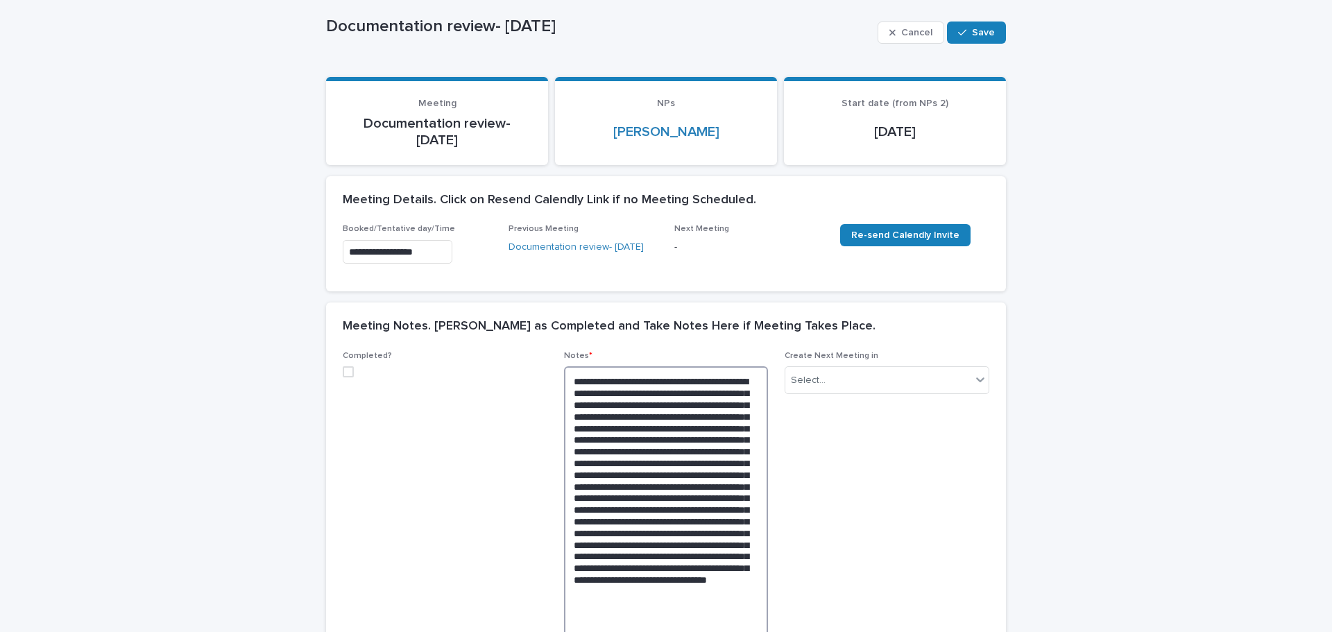 The image size is (1332, 632). I want to click on span: Re-send Calendly Invite, so click(906, 235).